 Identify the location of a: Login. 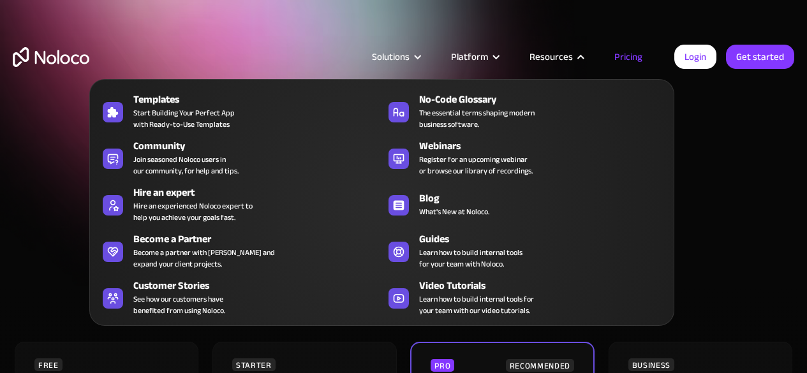
(696, 57).